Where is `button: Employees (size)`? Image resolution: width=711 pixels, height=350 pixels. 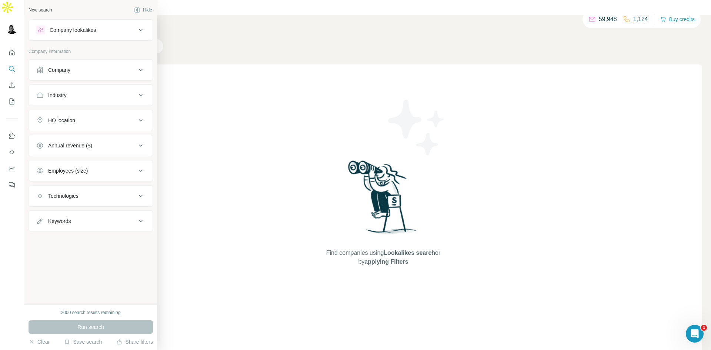 button: Employees (size) is located at coordinates (91, 171).